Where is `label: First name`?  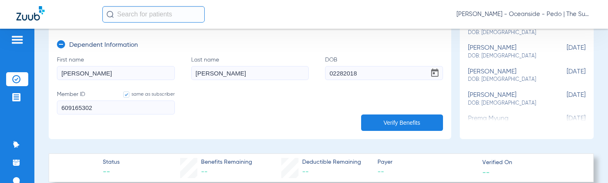
label: First name is located at coordinates (116, 68).